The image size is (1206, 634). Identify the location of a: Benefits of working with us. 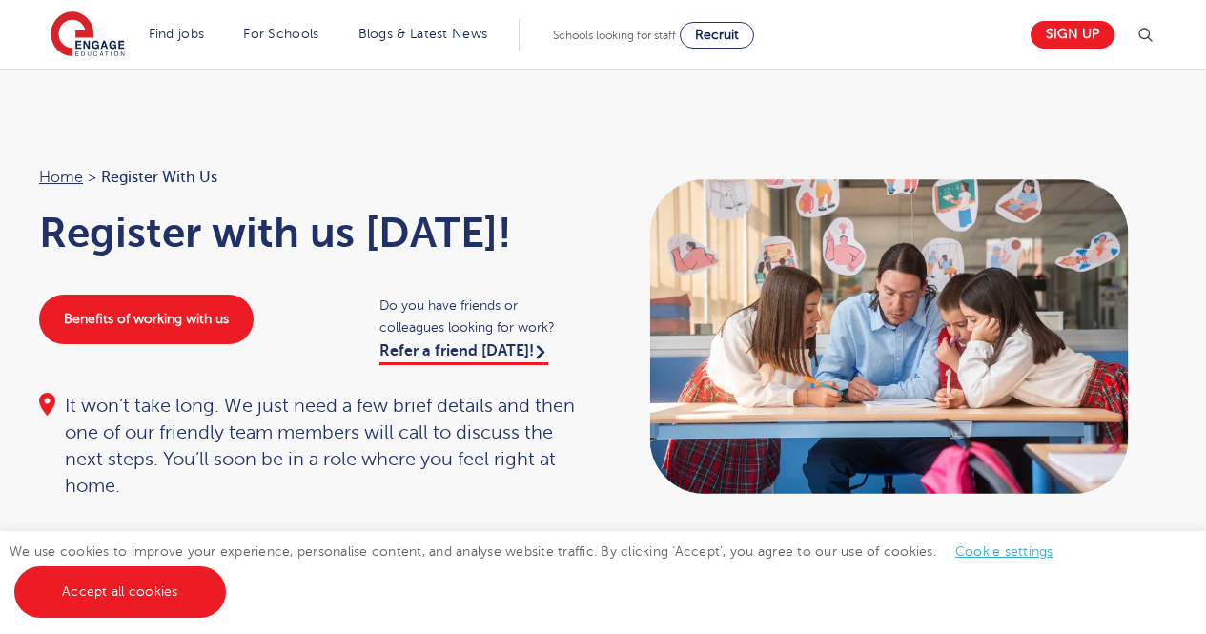
(146, 319).